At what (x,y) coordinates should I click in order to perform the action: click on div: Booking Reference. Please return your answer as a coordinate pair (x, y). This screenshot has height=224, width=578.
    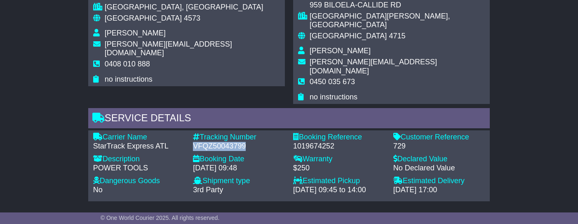
    Looking at the image, I should click on (339, 137).